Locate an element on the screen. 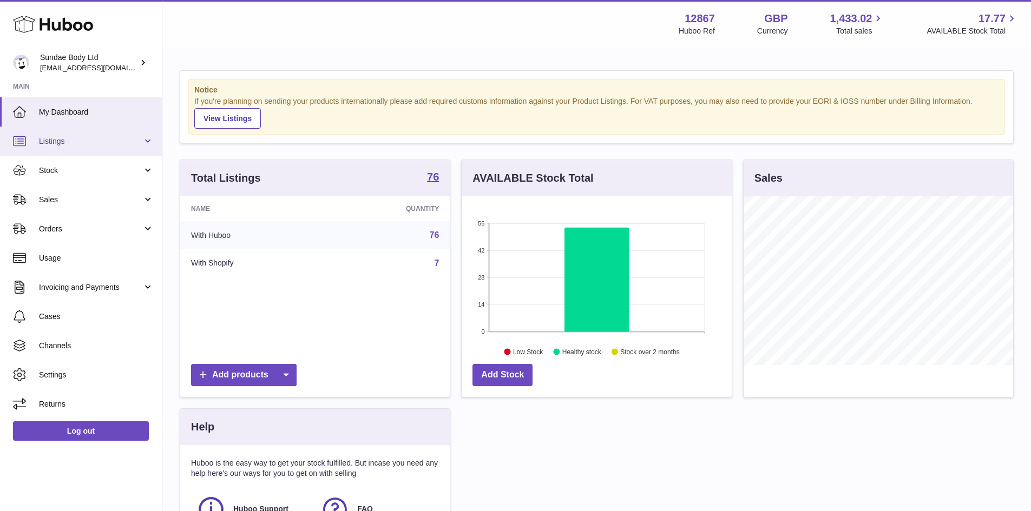 Image resolution: width=1031 pixels, height=511 pixels. img: felicity@sundaebody.com is located at coordinates (21, 63).